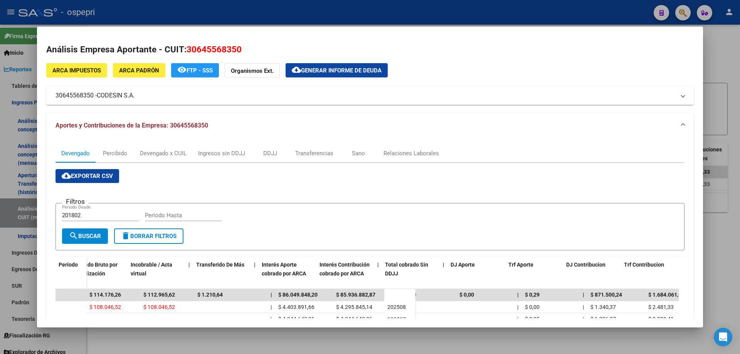 This screenshot has width=740, height=354. I want to click on span: $ 0,05, so click(532, 319).